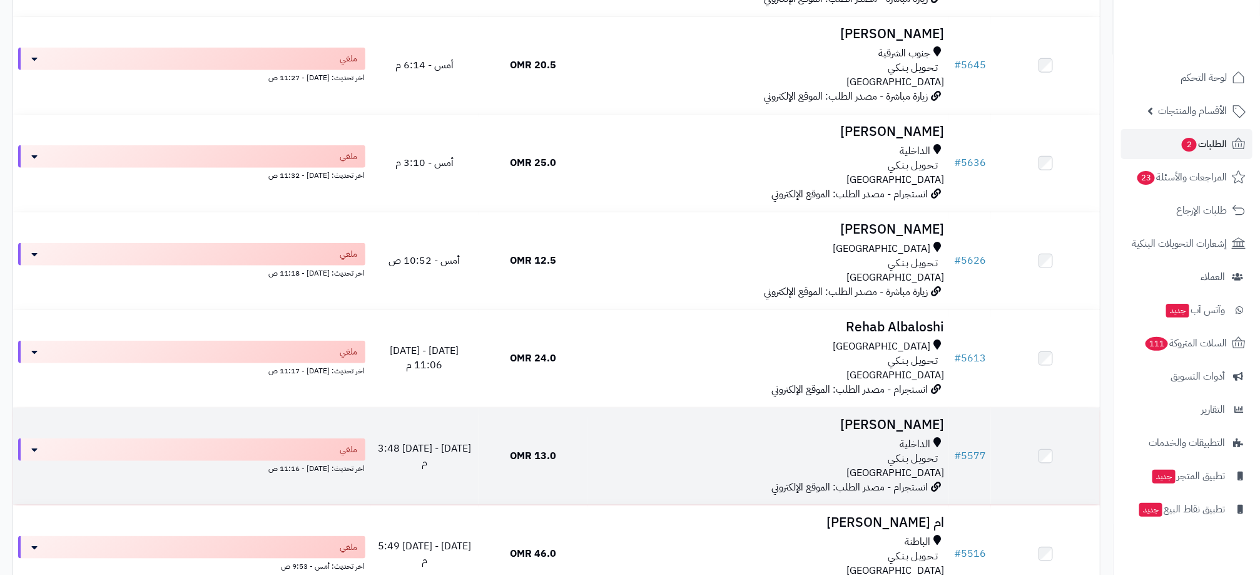  I want to click on span: 2, so click(1190, 145).